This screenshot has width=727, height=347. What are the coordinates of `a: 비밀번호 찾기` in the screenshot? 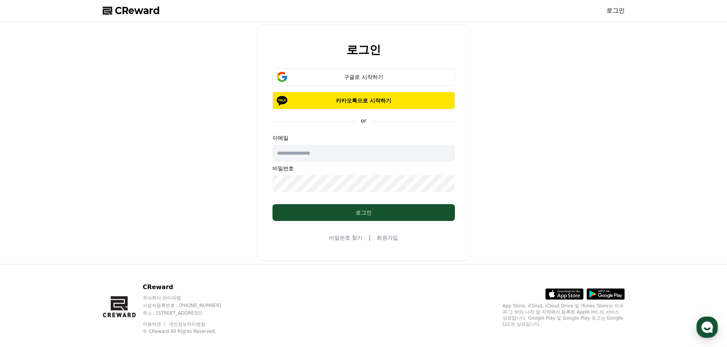 It's located at (346, 238).